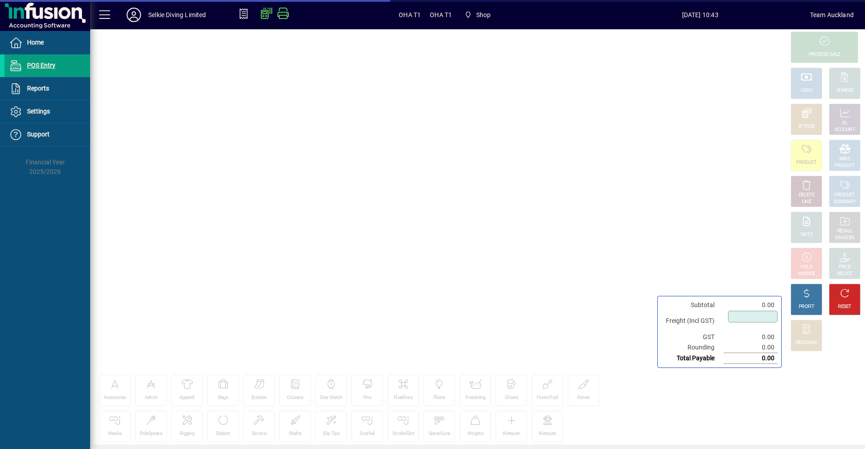  Describe the element at coordinates (806, 274) in the screenshot. I see `div: INVOICE` at that location.